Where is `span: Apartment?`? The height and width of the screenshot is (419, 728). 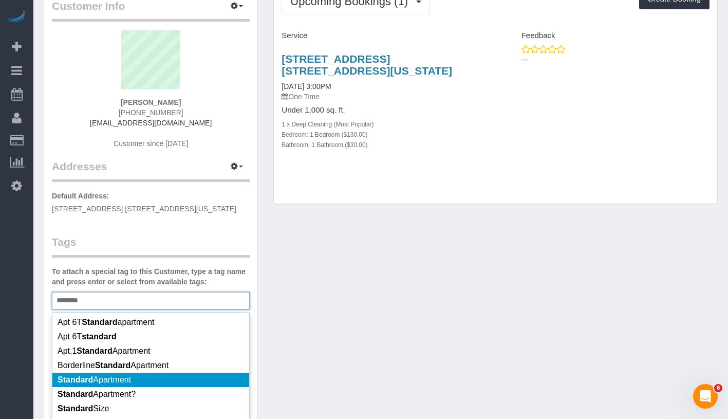 span: Apartment? is located at coordinates (97, 393).